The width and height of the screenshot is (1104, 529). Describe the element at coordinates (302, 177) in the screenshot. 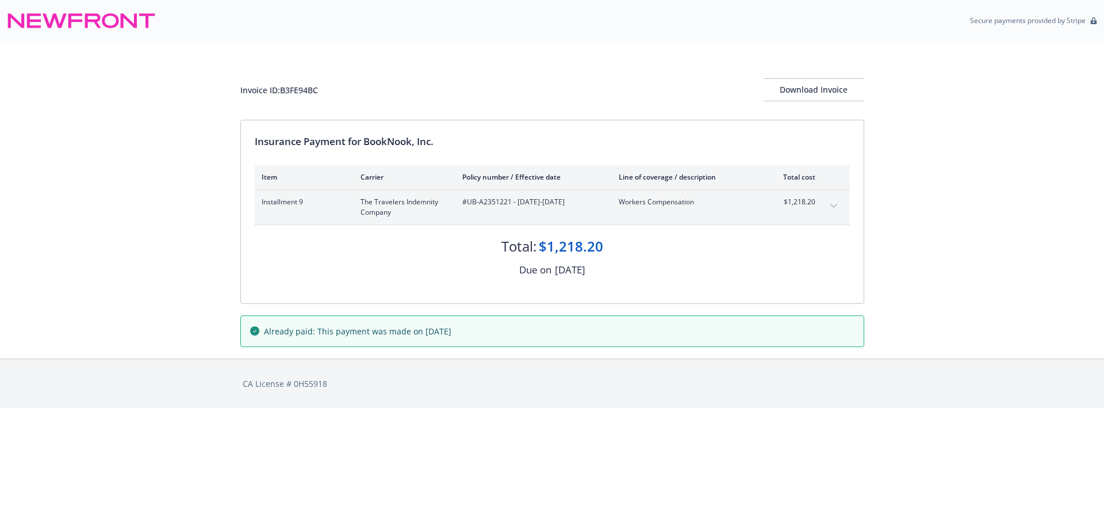

I see `div: Item` at that location.